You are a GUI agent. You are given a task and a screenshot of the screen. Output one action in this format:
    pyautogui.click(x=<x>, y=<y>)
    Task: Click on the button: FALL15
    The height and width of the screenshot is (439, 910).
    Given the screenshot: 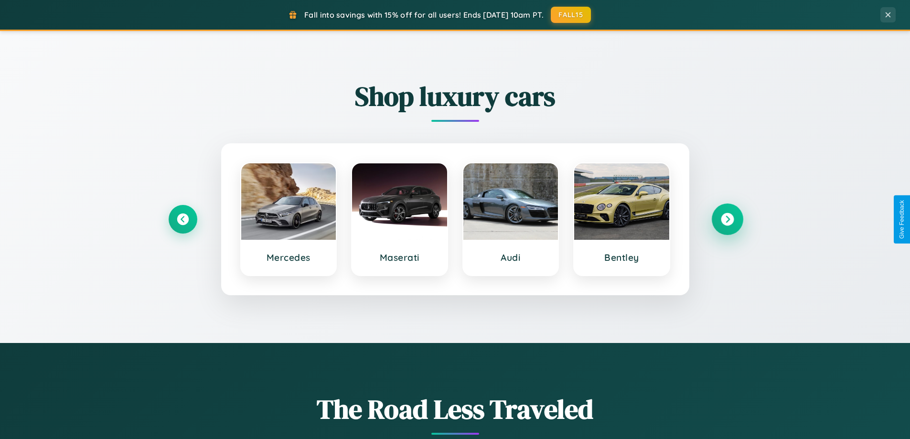 What is the action you would take?
    pyautogui.click(x=571, y=15)
    